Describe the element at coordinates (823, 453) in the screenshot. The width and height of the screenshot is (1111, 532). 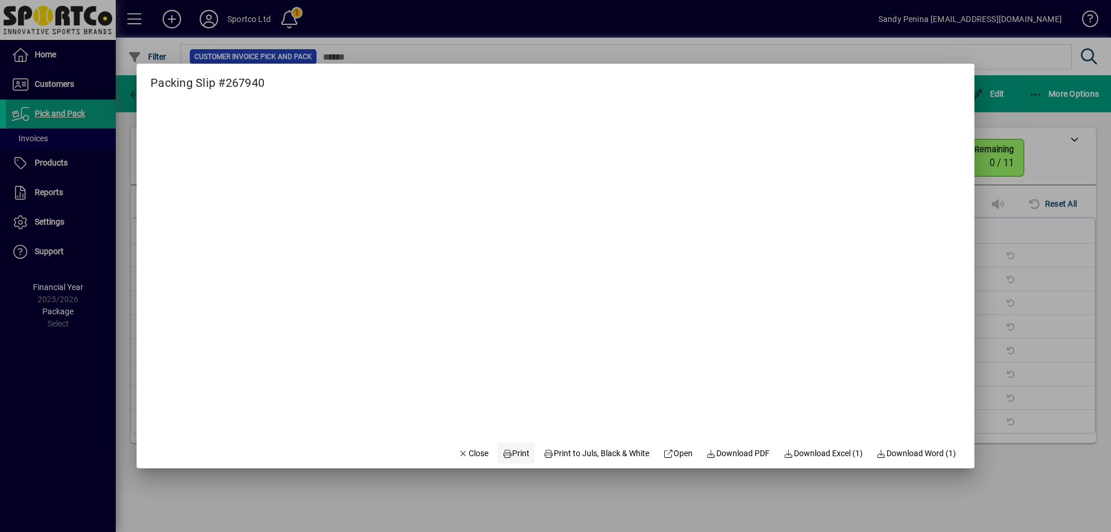
I see `button: Download Excel (1)` at that location.